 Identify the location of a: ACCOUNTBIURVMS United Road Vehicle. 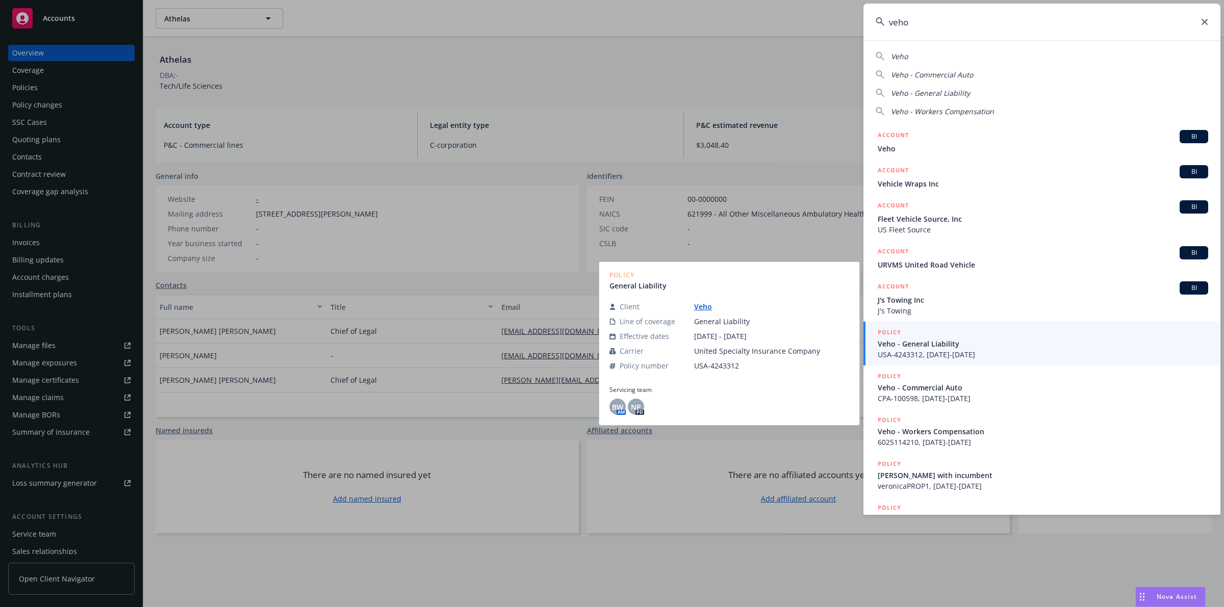
(1042, 258).